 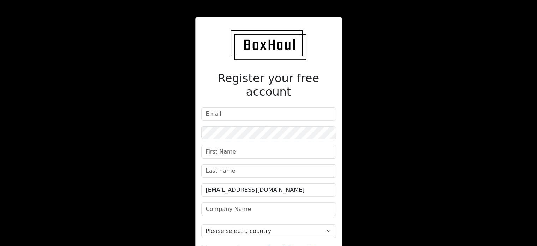 What do you see at coordinates (269, 45) in the screenshot?
I see `img: BoxHaul` at bounding box center [269, 45].